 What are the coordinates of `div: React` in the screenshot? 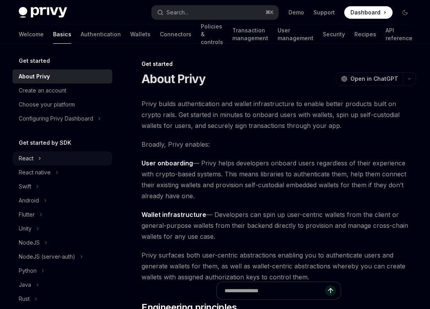 It's located at (26, 158).